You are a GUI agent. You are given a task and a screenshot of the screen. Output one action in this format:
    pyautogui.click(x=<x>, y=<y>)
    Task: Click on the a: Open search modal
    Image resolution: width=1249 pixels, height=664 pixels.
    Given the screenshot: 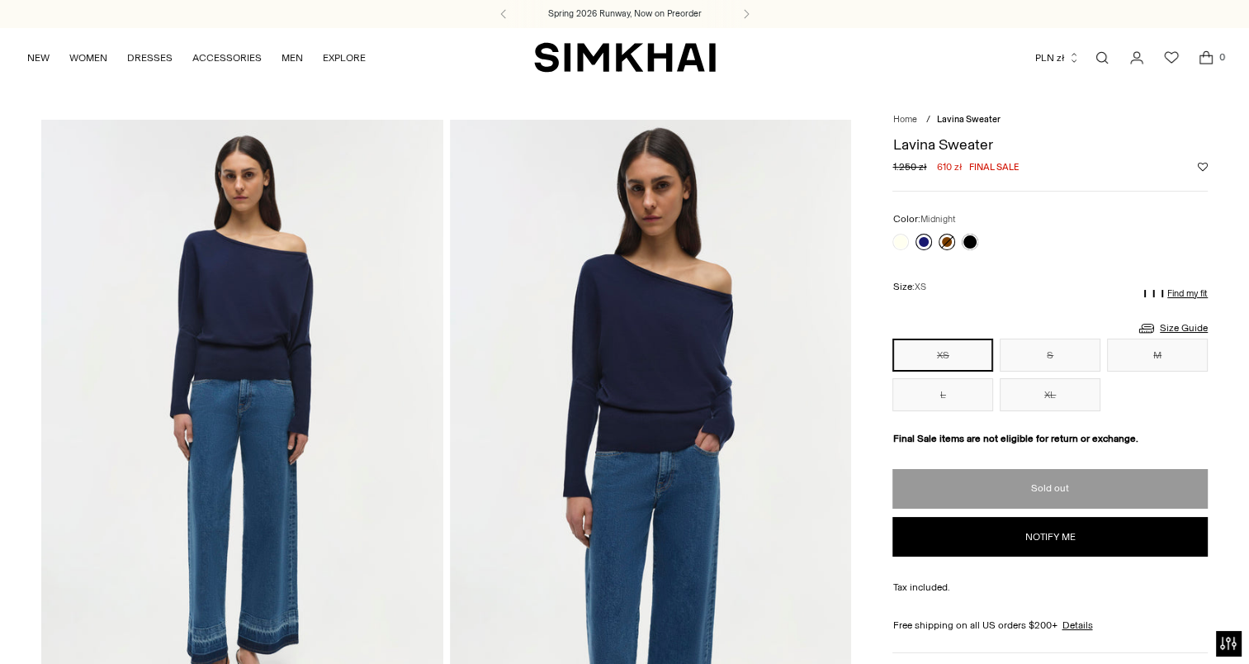 What is the action you would take?
    pyautogui.click(x=1102, y=58)
    